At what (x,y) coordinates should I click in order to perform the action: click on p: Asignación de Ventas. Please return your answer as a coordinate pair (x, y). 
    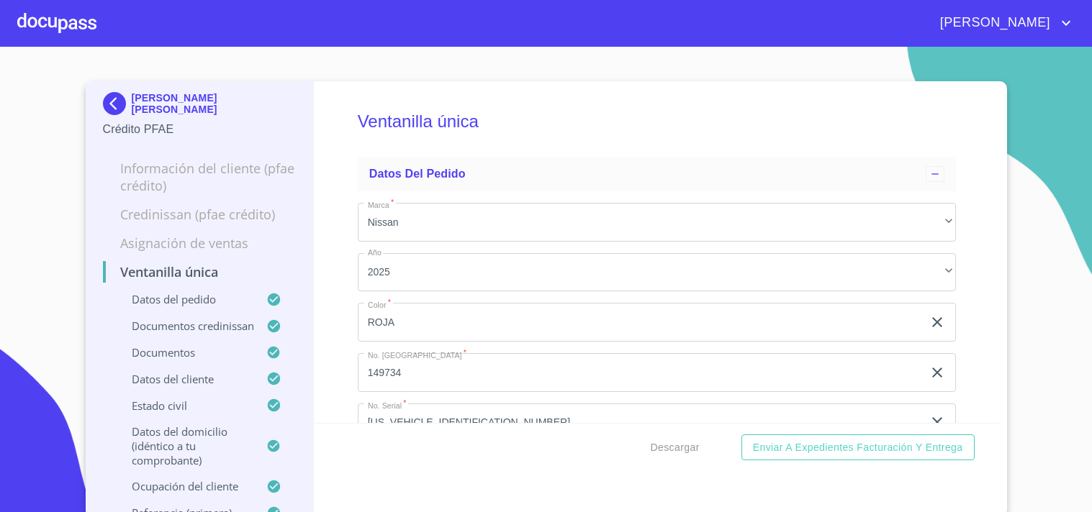
    Looking at the image, I should click on (199, 243).